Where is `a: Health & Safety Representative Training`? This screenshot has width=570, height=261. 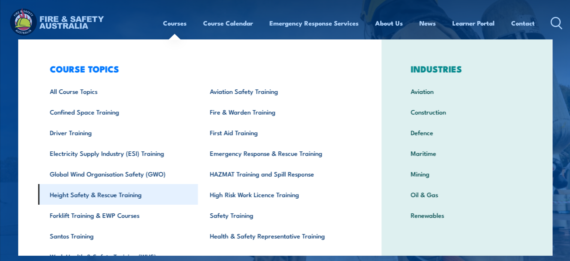 a: Health & Safety Representative Training is located at coordinates (278, 235).